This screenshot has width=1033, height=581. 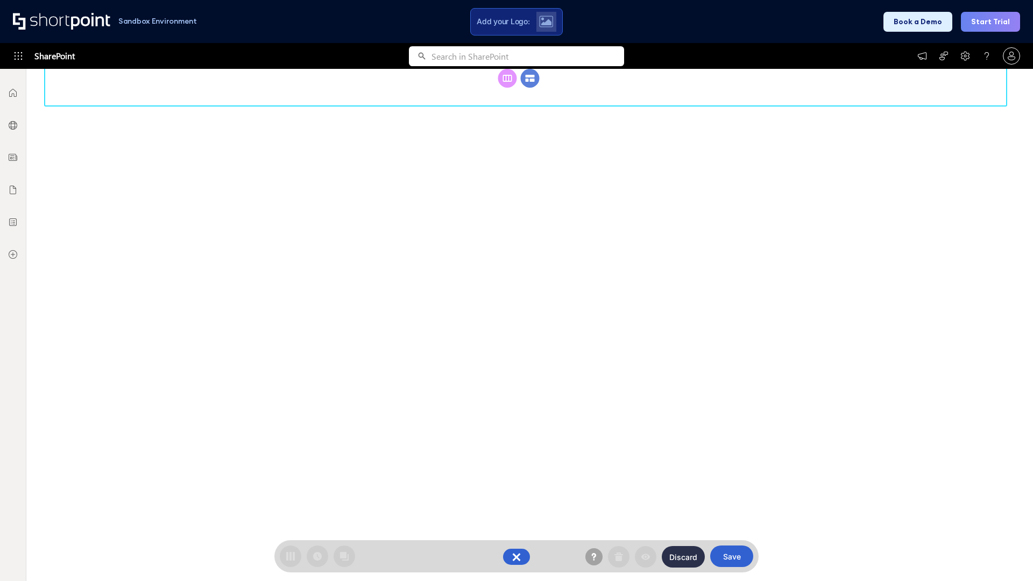 I want to click on span: SharePoint, so click(x=54, y=56).